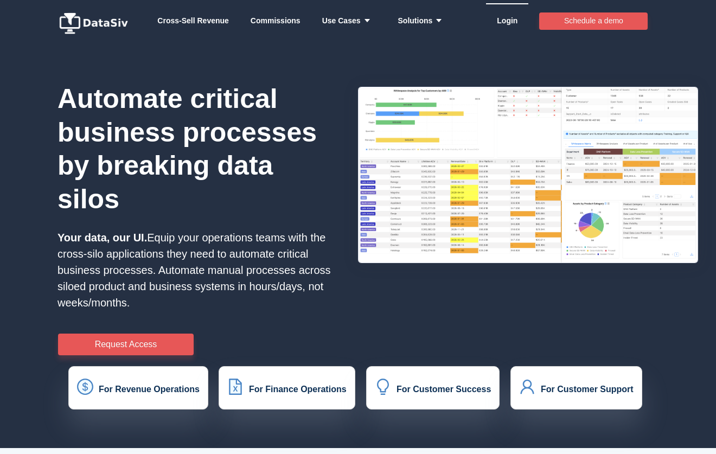 The height and width of the screenshot is (454, 716). I want to click on button: icon: file-excelFor Finance Operations, so click(287, 388).